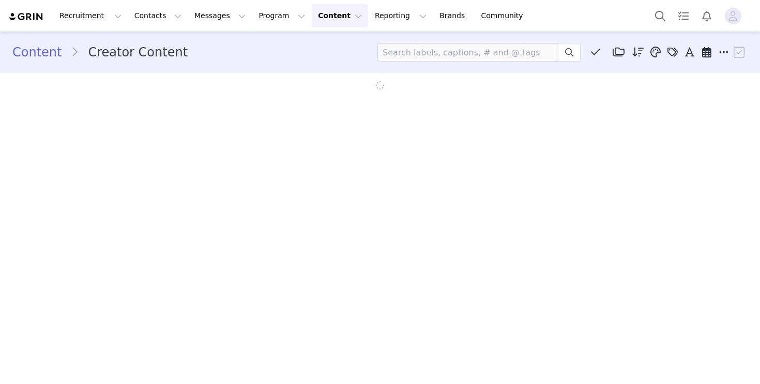 The height and width of the screenshot is (384, 760). I want to click on a: Community, so click(505, 16).